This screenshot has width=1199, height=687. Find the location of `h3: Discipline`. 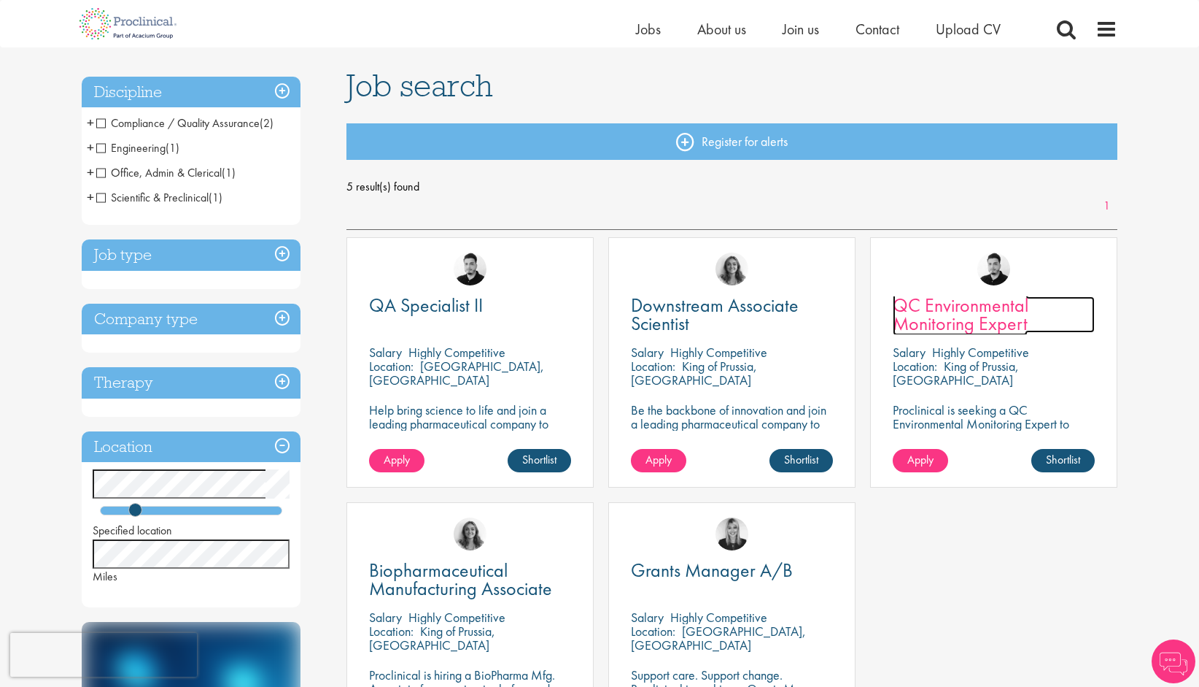

h3: Discipline is located at coordinates (191, 92).